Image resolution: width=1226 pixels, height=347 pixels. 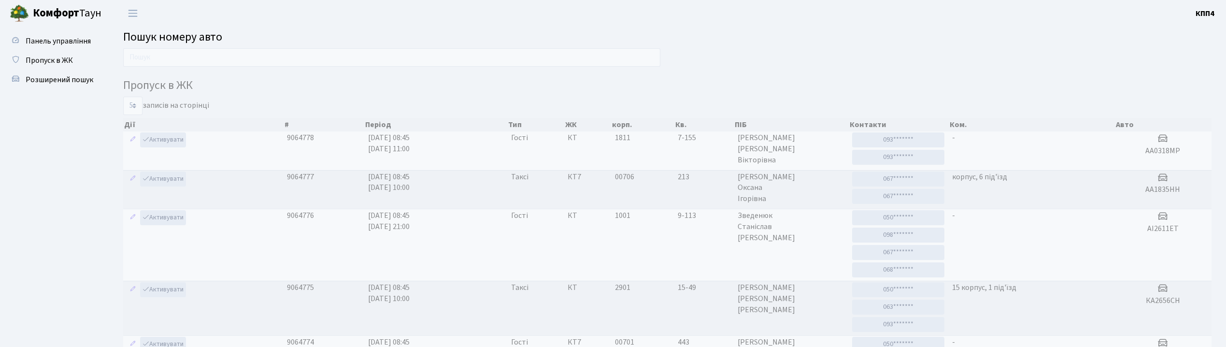 What do you see at coordinates (1163, 228) in the screenshot?
I see `h5: АІ2611ЕТ` at bounding box center [1163, 228].